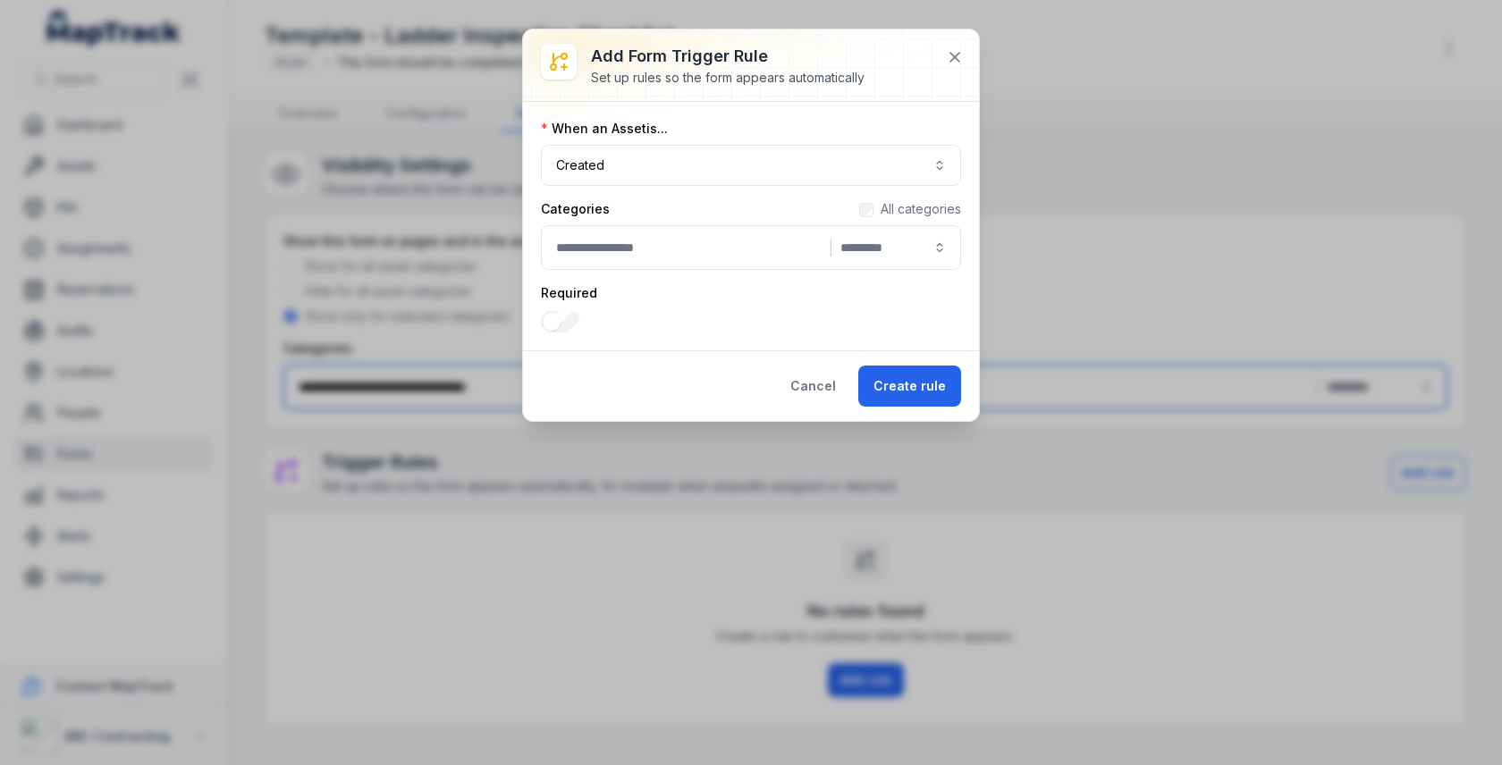  Describe the element at coordinates (569, 293) in the screenshot. I see `label: Required` at that location.